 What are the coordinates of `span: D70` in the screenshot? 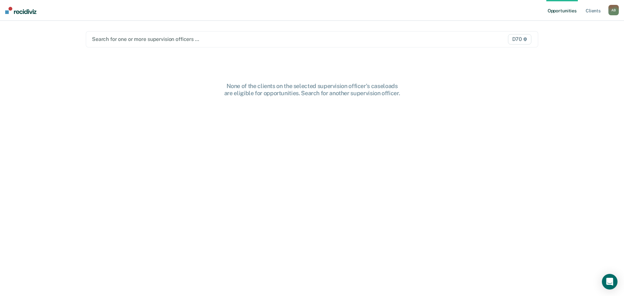 It's located at (520, 39).